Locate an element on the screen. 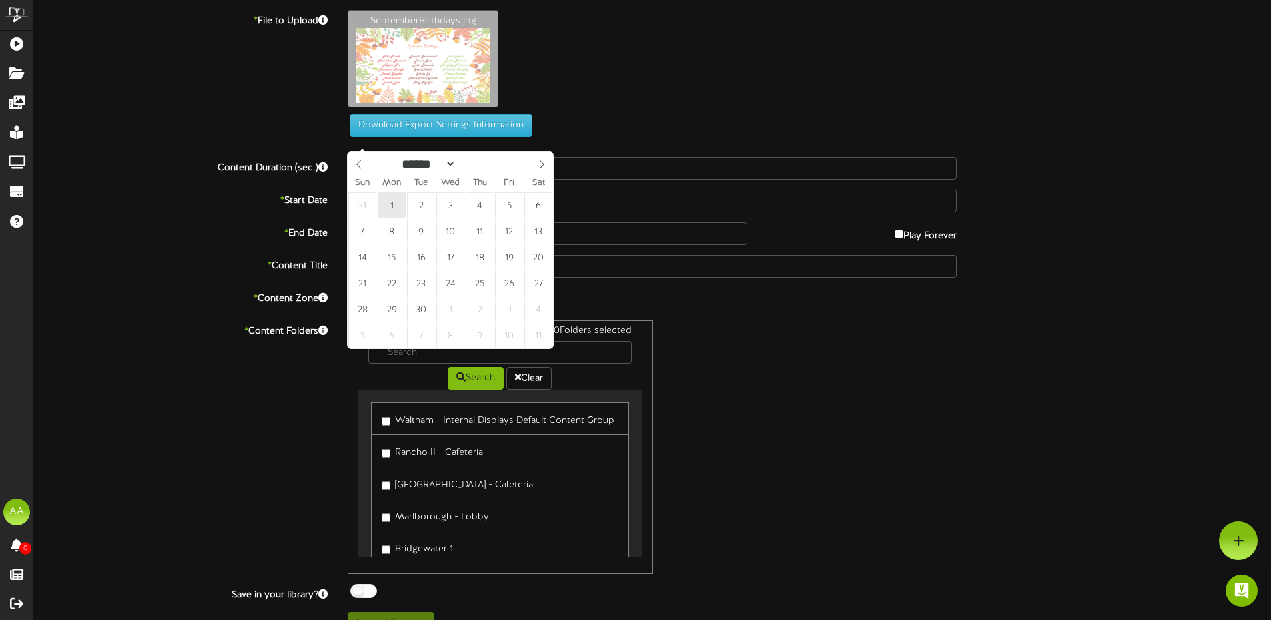 The width and height of the screenshot is (1271, 620). button: Clear is located at coordinates (529, 378).